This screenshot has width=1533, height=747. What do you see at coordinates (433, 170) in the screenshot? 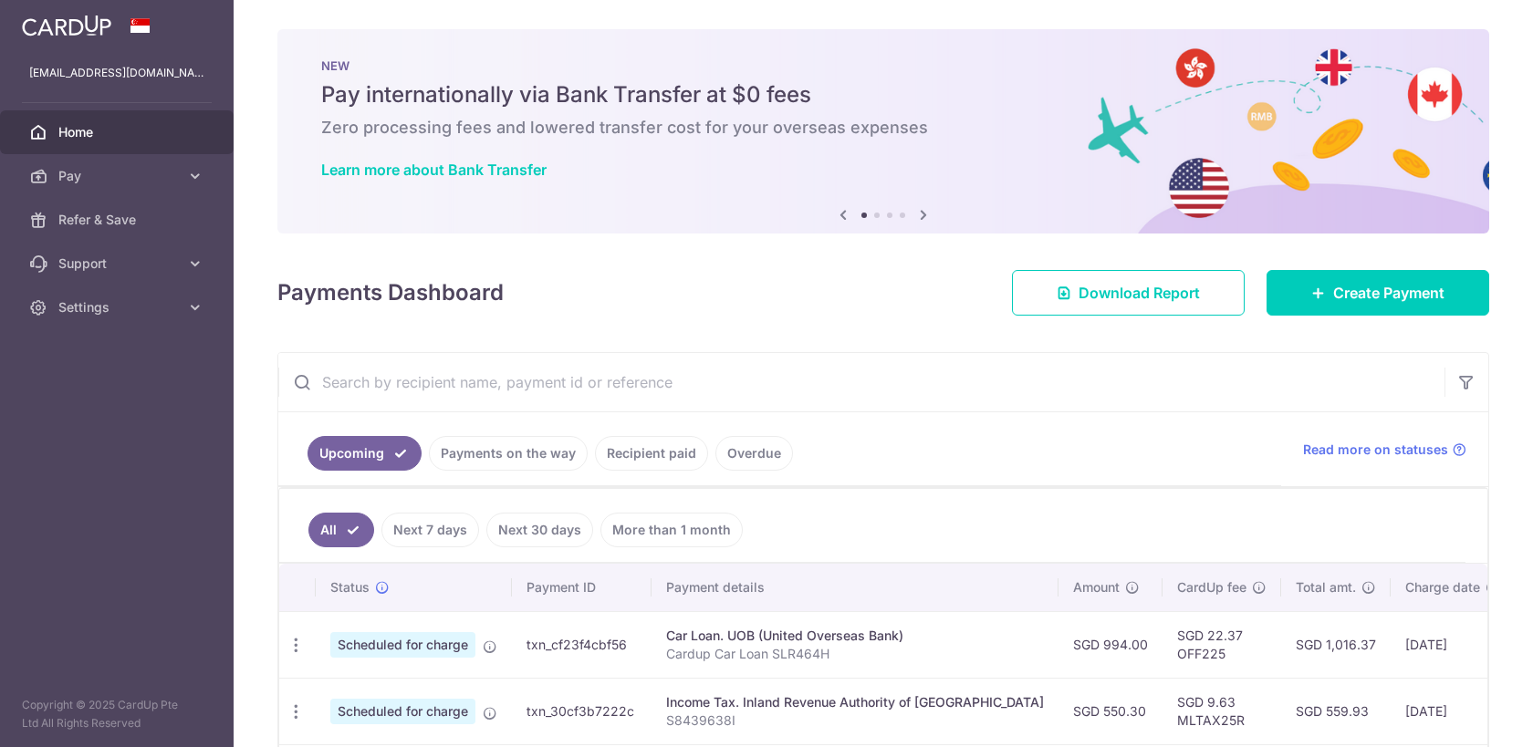
I see `a: Learn more about Bank Transfer` at bounding box center [433, 170].